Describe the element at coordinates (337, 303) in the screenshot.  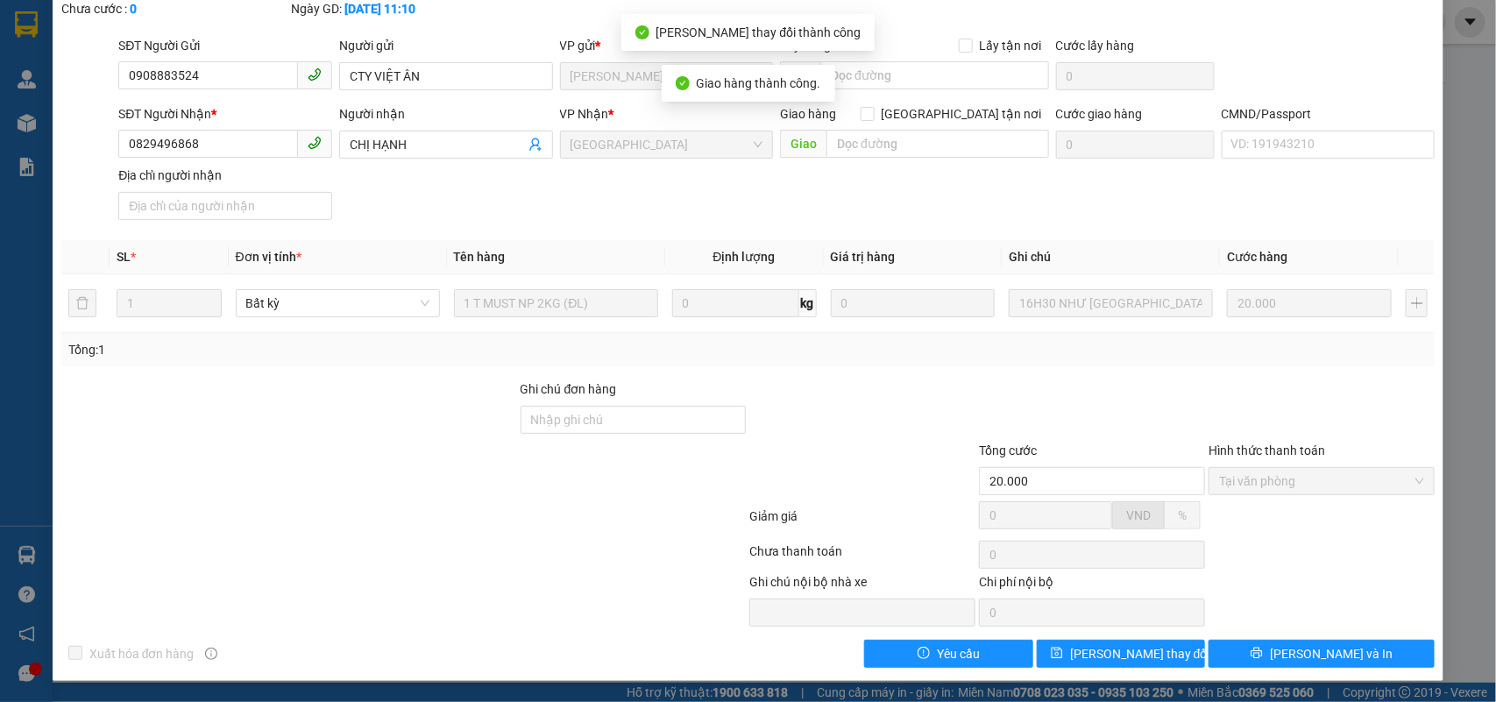
I see `span: Bất kỳ` at that location.